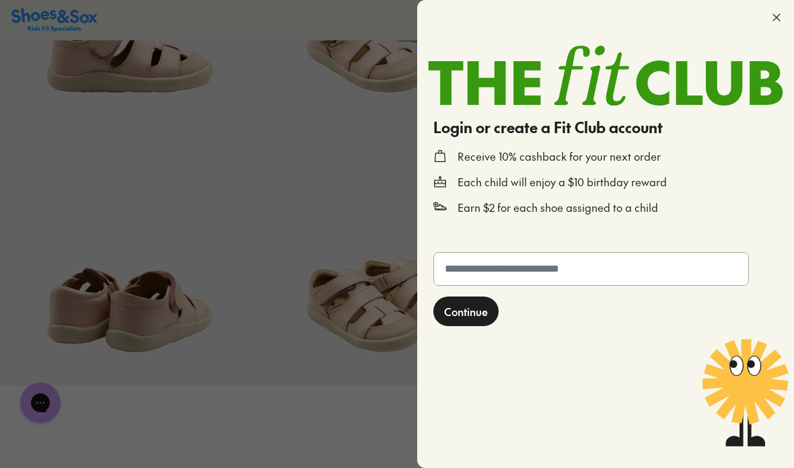 This screenshot has height=468, width=794. Describe the element at coordinates (562, 182) in the screenshot. I see `p: Each child will enjoy a $10 birthday reward` at that location.